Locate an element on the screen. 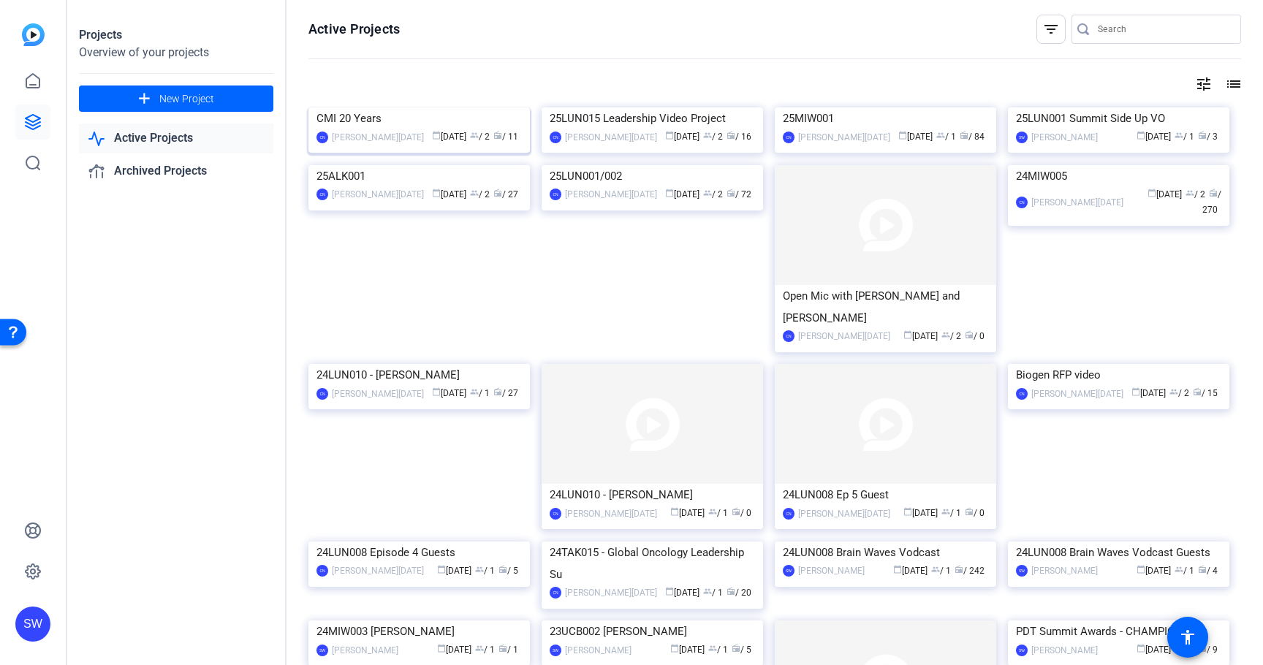 The image size is (1263, 665). mat-icon: filter_list is located at coordinates (1051, 29).